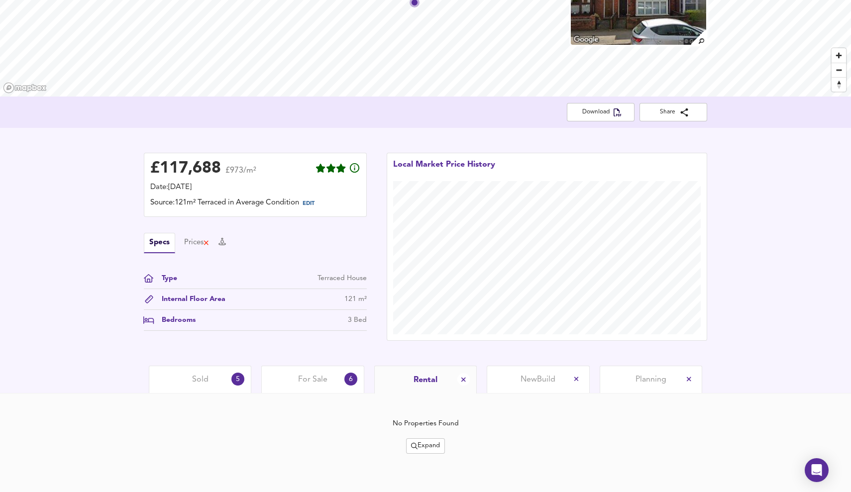 The height and width of the screenshot is (492, 851). What do you see at coordinates (350, 379) in the screenshot?
I see `div: 6` at bounding box center [350, 379].